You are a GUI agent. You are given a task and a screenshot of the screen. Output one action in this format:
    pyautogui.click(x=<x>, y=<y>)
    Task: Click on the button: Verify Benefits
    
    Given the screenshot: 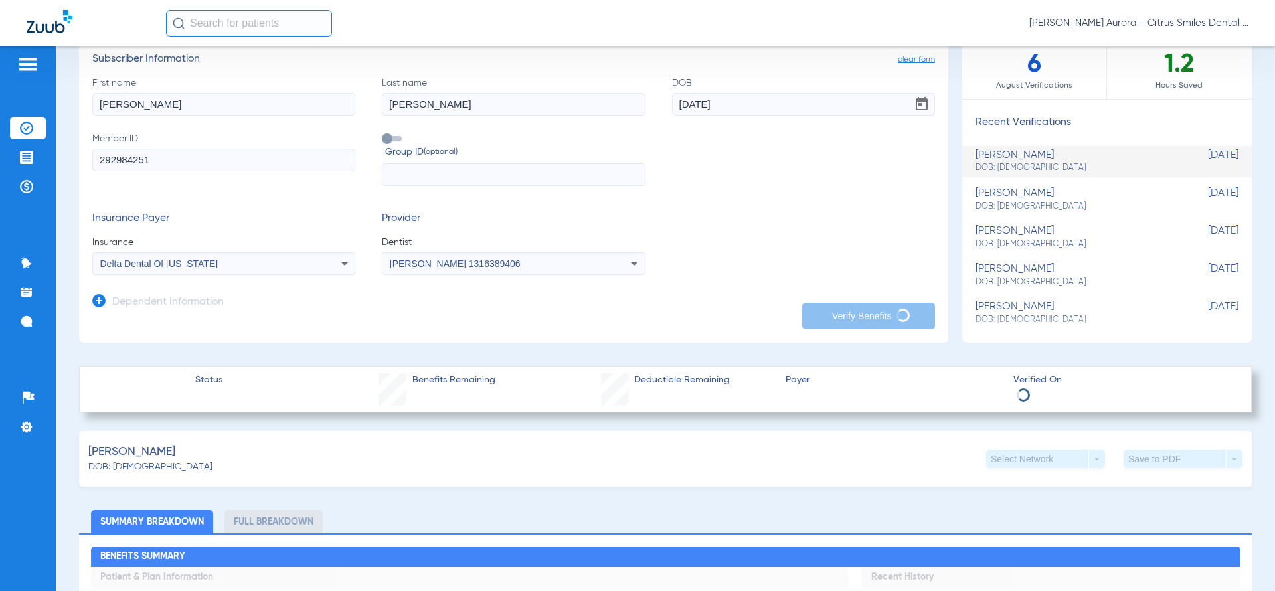 What is the action you would take?
    pyautogui.click(x=868, y=316)
    